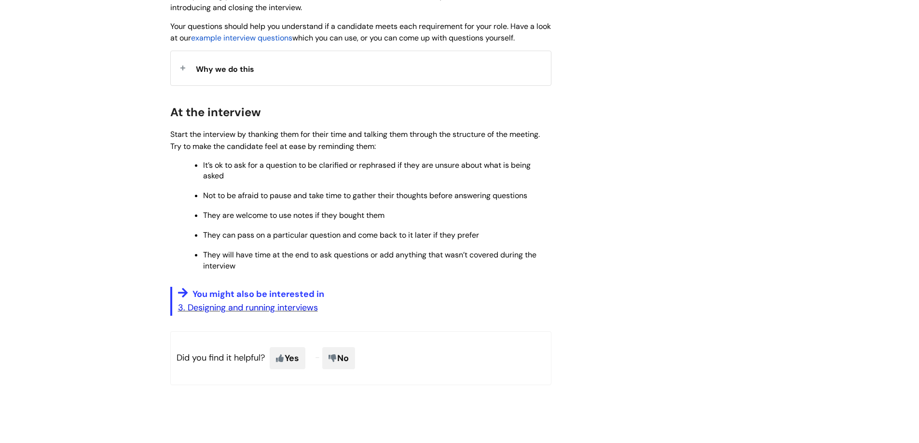  Describe the element at coordinates (403, 38) in the screenshot. I see `span: which you can use, or you can come up with questions yourself.` at that location.